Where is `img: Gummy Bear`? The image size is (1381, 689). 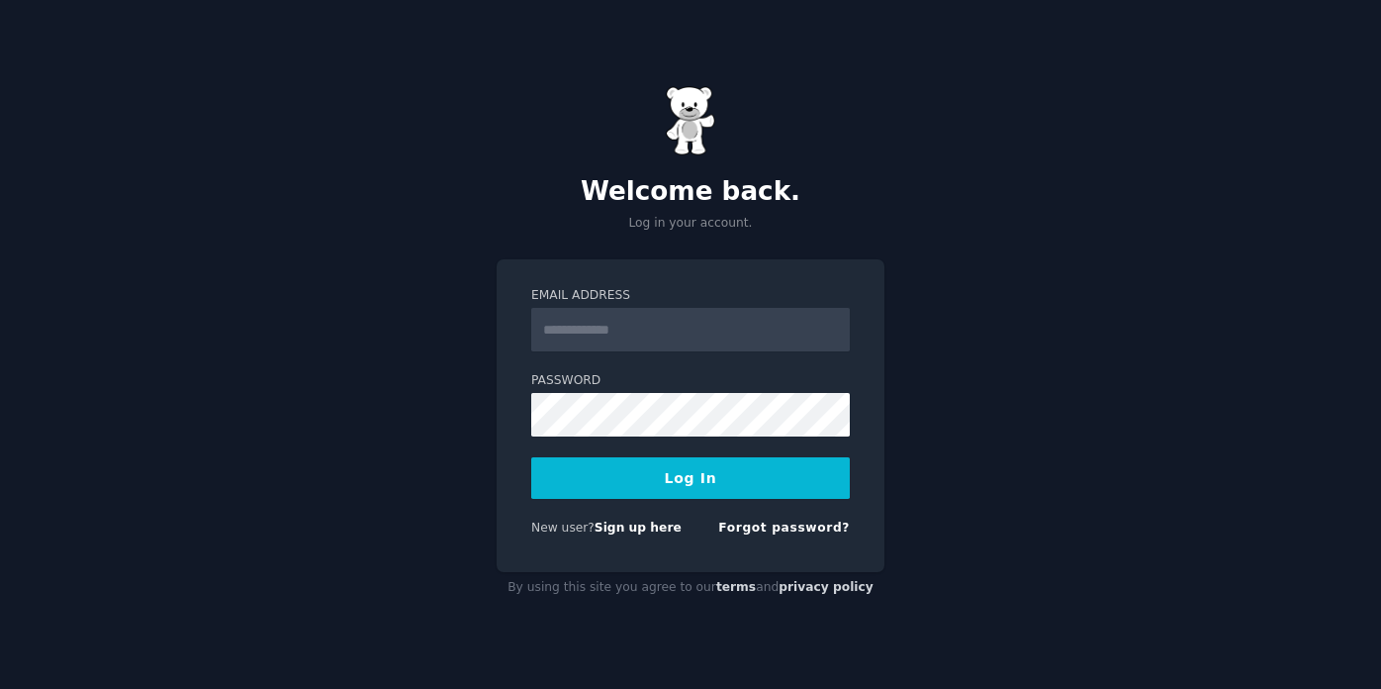 img: Gummy Bear is located at coordinates (691, 121).